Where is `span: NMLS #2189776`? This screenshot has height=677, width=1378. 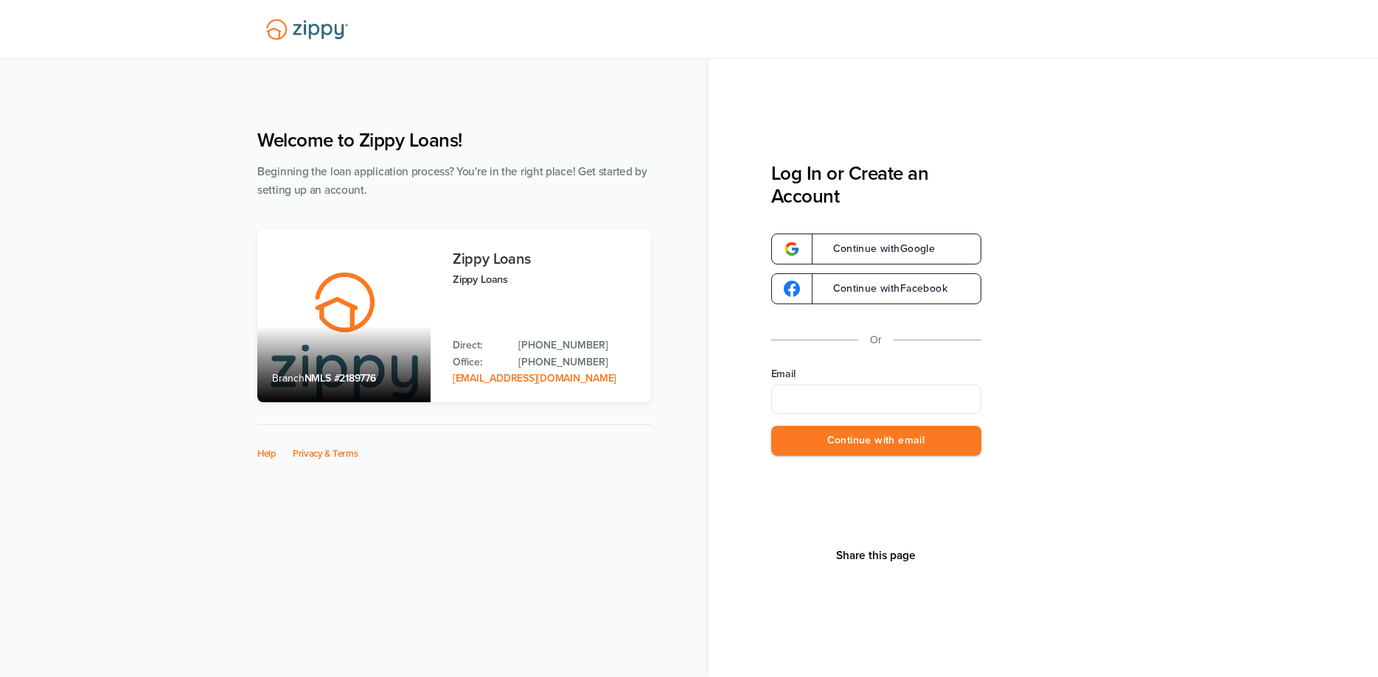
span: NMLS #2189776 is located at coordinates (340, 378).